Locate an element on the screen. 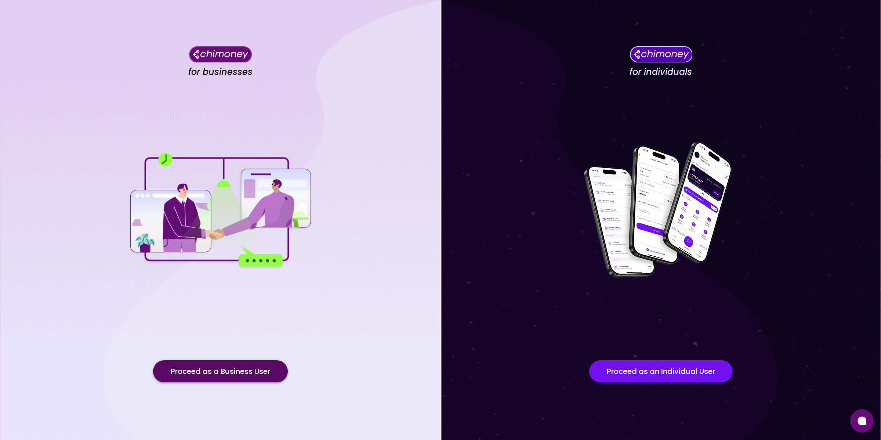 The height and width of the screenshot is (440, 881). button: Proceed as an Individual User is located at coordinates (661, 371).